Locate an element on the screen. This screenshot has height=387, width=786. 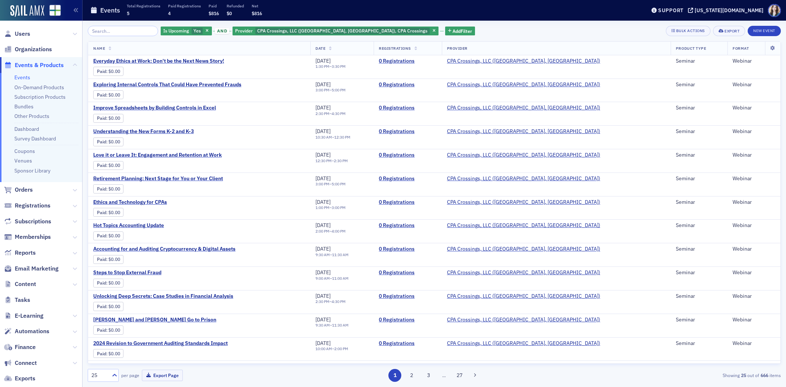
span: Accounting for and Auditing Cryptocurrency & Digital Assets is located at coordinates (164, 249).